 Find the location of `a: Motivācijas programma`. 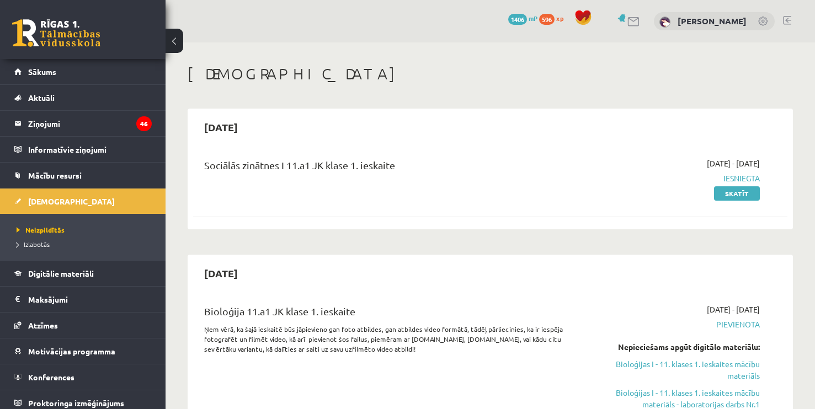

a: Motivācijas programma is located at coordinates (83, 352).